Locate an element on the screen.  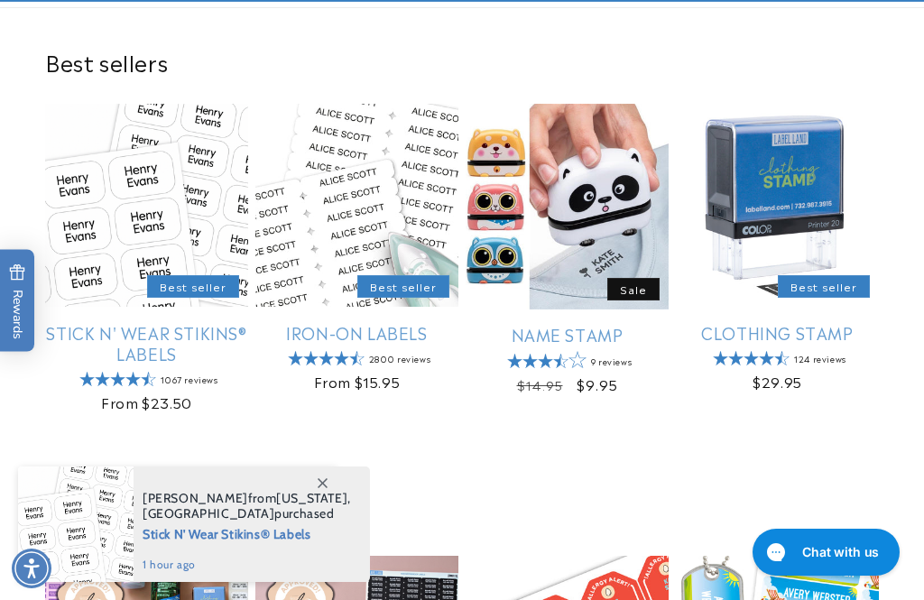
div: Accessibility Menu is located at coordinates (32, 568).